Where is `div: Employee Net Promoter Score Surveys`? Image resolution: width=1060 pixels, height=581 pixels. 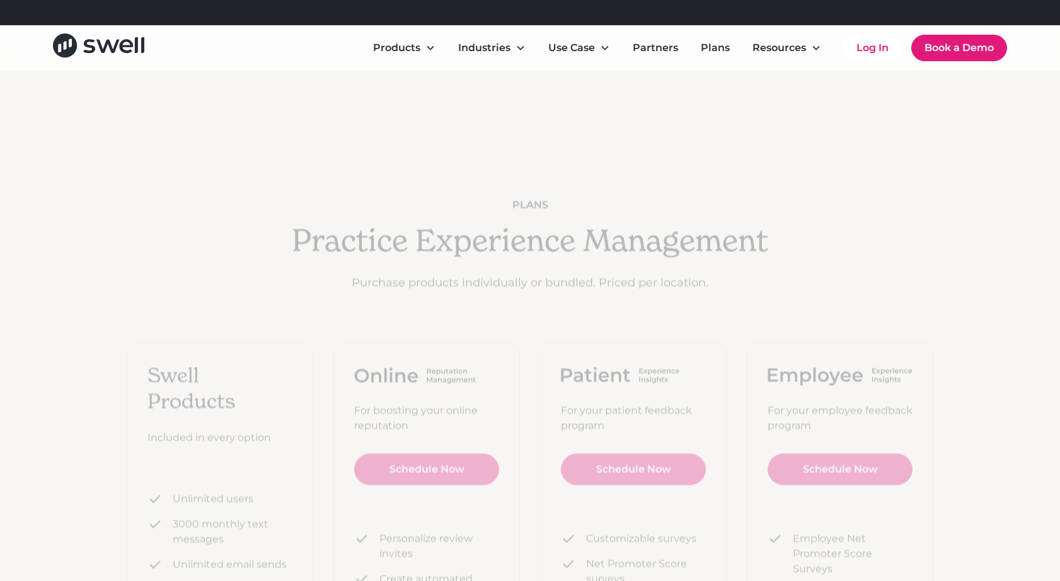
div: Employee Net Promoter Score Surveys is located at coordinates (853, 553).